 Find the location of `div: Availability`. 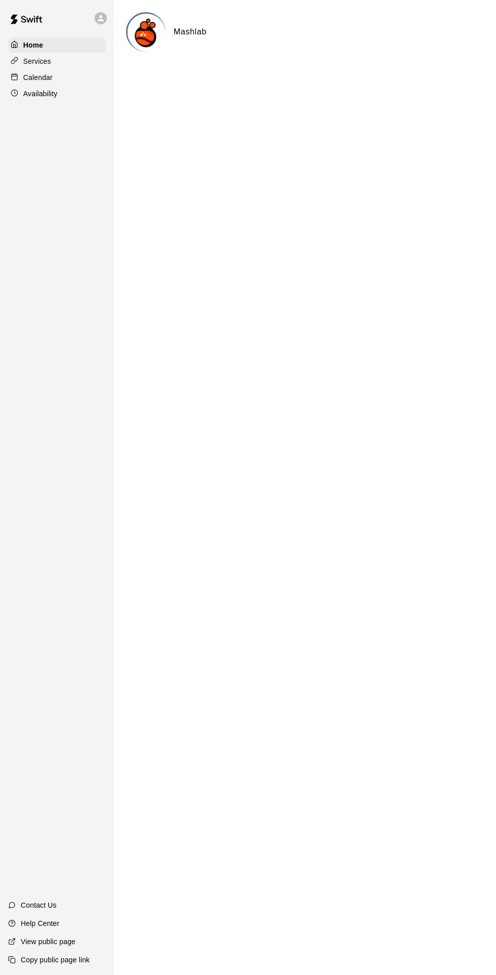

div: Availability is located at coordinates (57, 94).